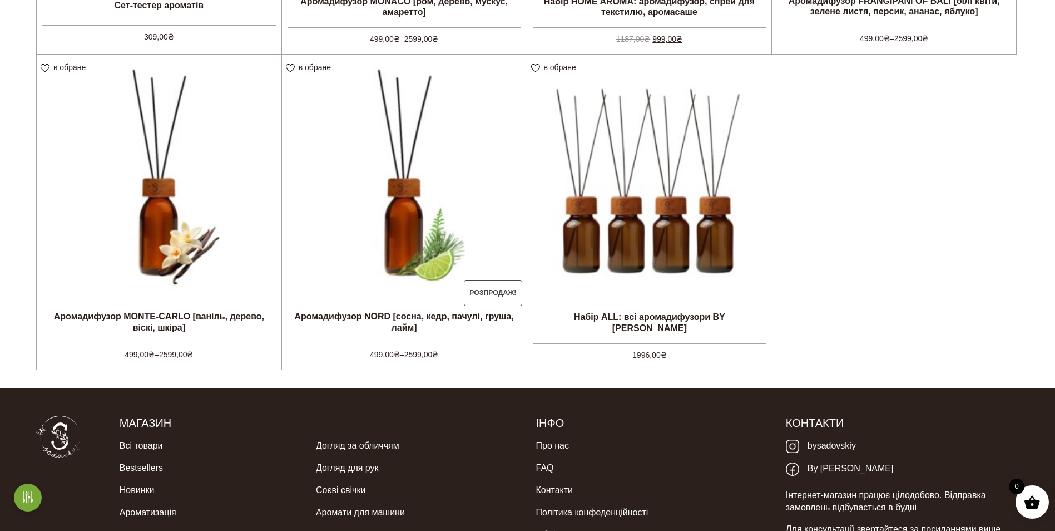  What do you see at coordinates (319, 423) in the screenshot?
I see `h5: Магазин` at bounding box center [319, 423].